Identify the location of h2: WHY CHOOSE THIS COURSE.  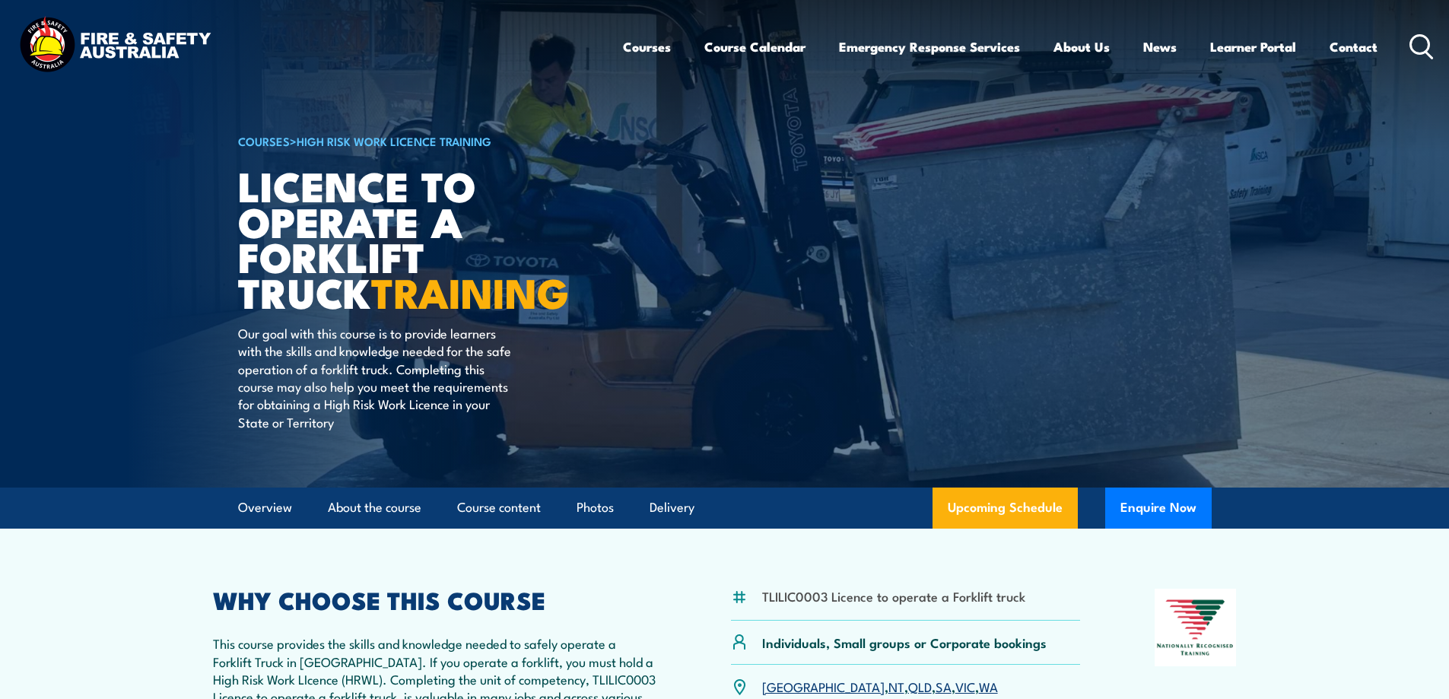
(435, 599).